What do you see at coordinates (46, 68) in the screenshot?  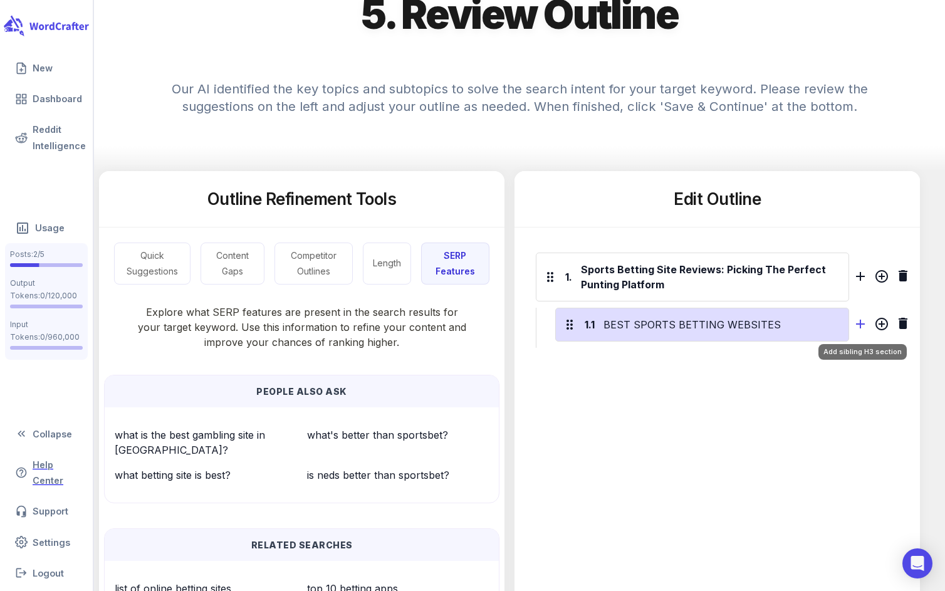 I see `a: New` at bounding box center [46, 68].